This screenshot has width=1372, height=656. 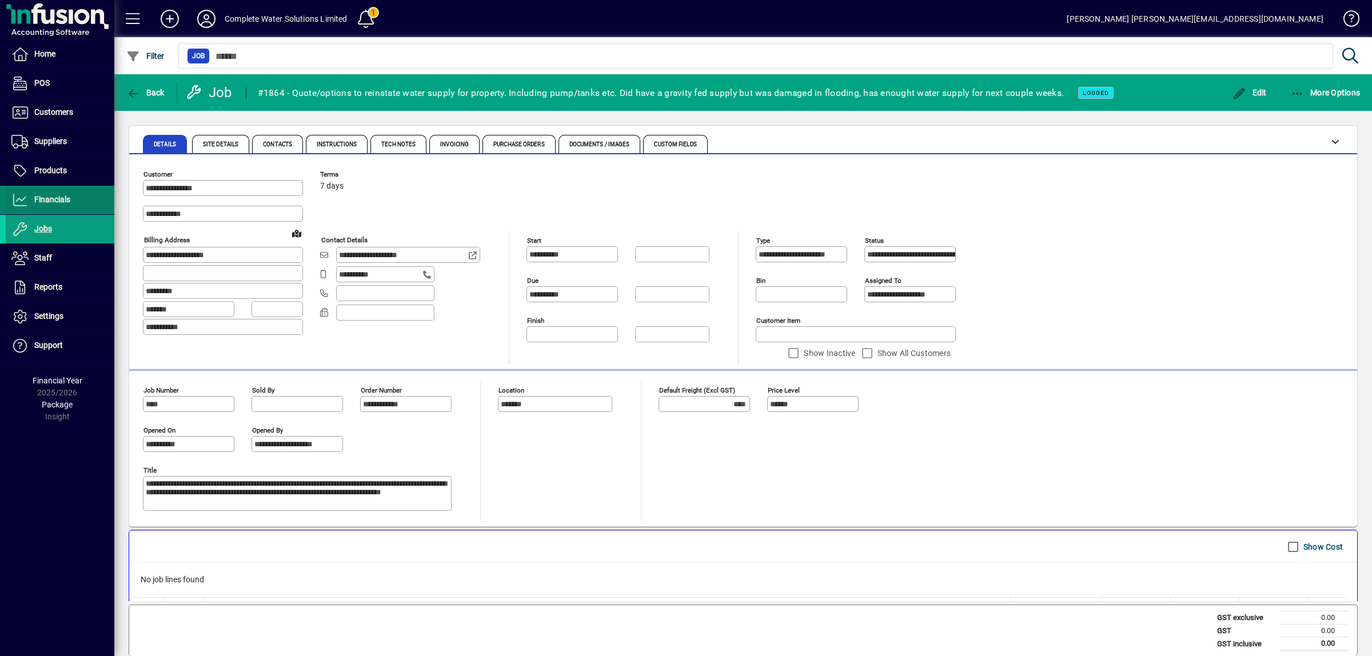 What do you see at coordinates (210, 93) in the screenshot?
I see `div: Job` at bounding box center [210, 93].